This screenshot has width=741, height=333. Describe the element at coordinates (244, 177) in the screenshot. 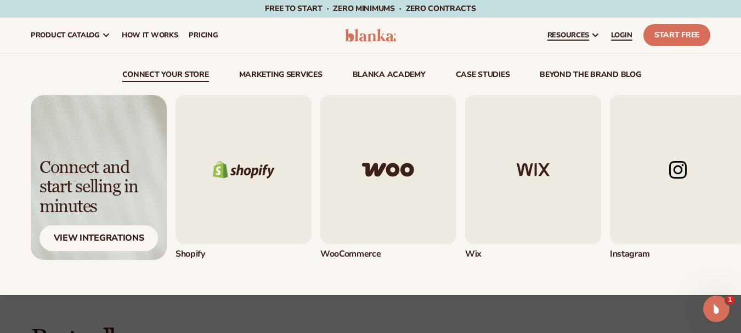

I see `div: 1 / 5` at that location.